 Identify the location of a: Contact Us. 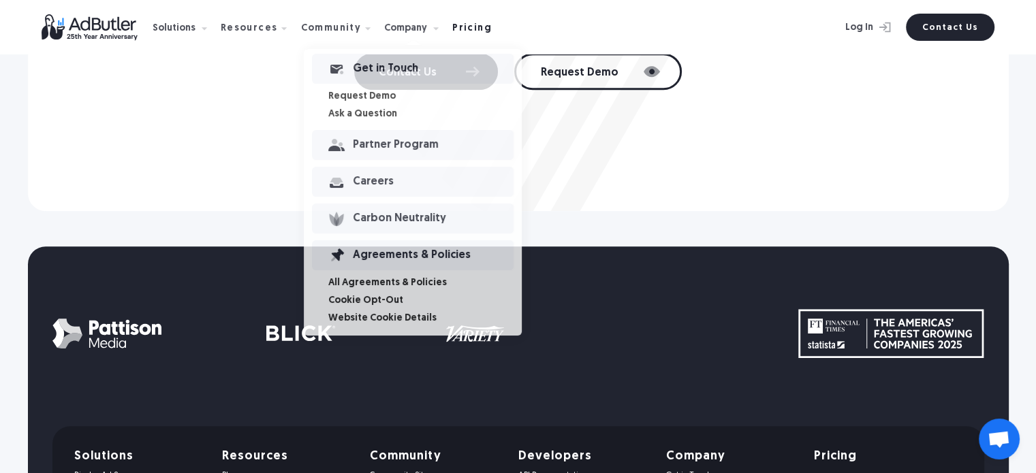
(950, 27).